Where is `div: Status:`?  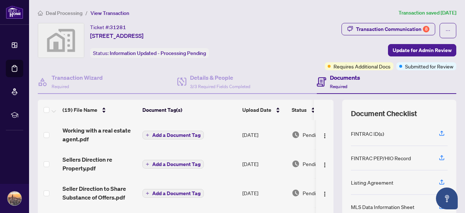 div: Status: is located at coordinates (149, 53).